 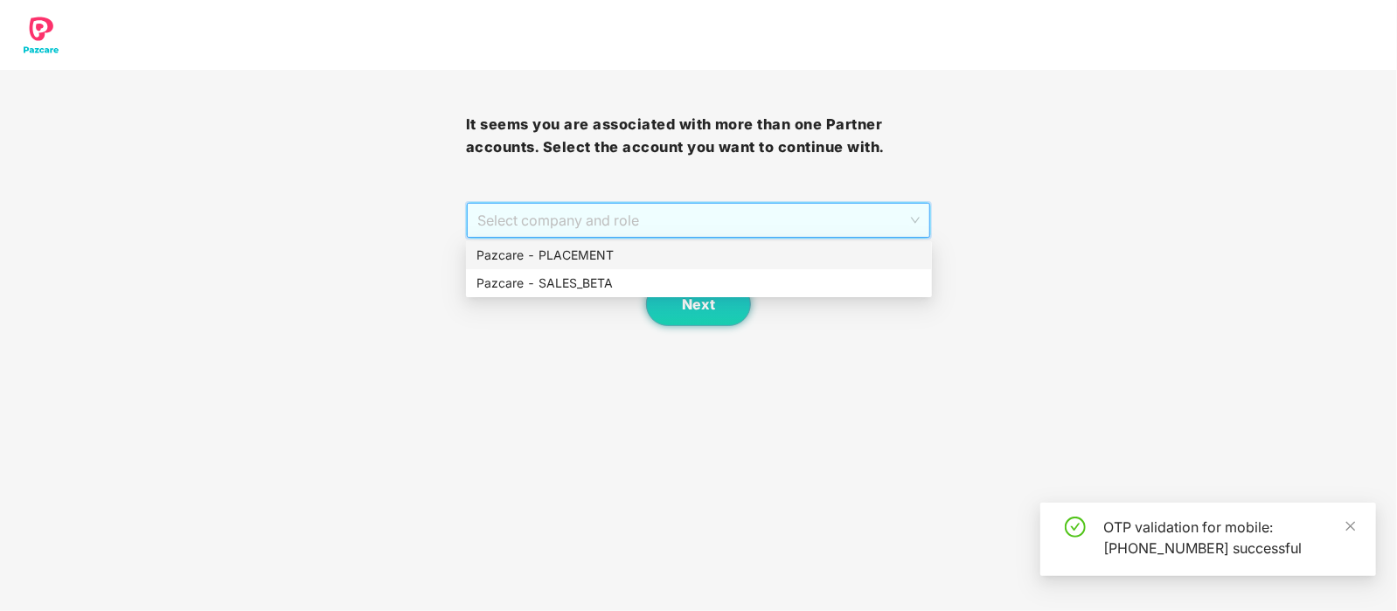 I want to click on button: Next, so click(x=698, y=304).